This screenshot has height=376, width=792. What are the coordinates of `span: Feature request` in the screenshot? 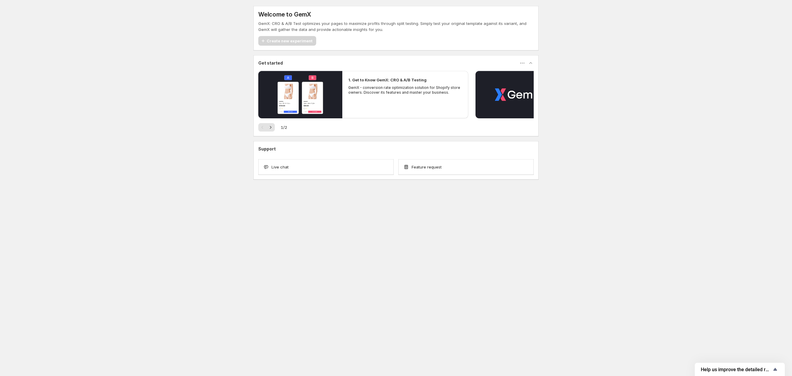 It's located at (427, 167).